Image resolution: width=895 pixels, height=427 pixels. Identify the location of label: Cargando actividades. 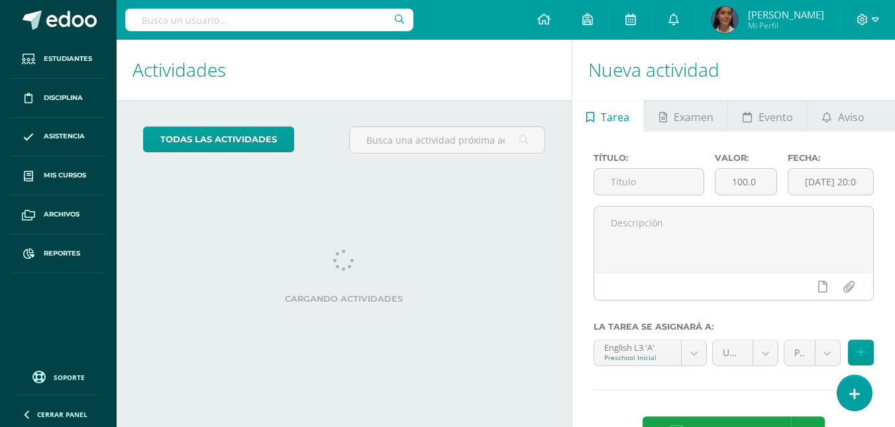
(344, 299).